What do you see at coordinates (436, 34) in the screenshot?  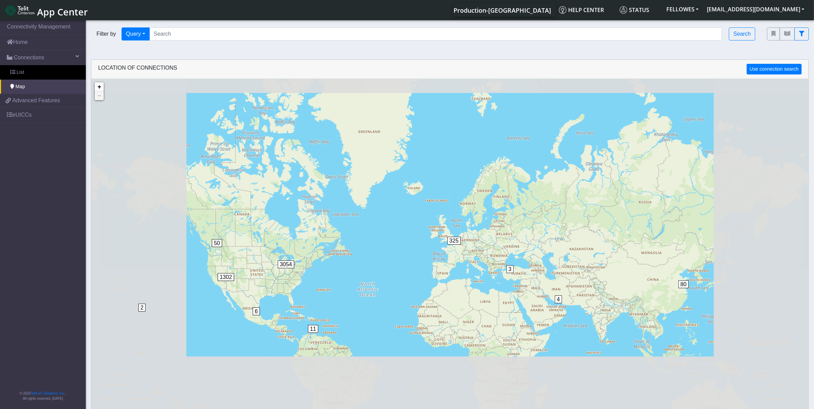 I see `input: Search...` at bounding box center [436, 34].